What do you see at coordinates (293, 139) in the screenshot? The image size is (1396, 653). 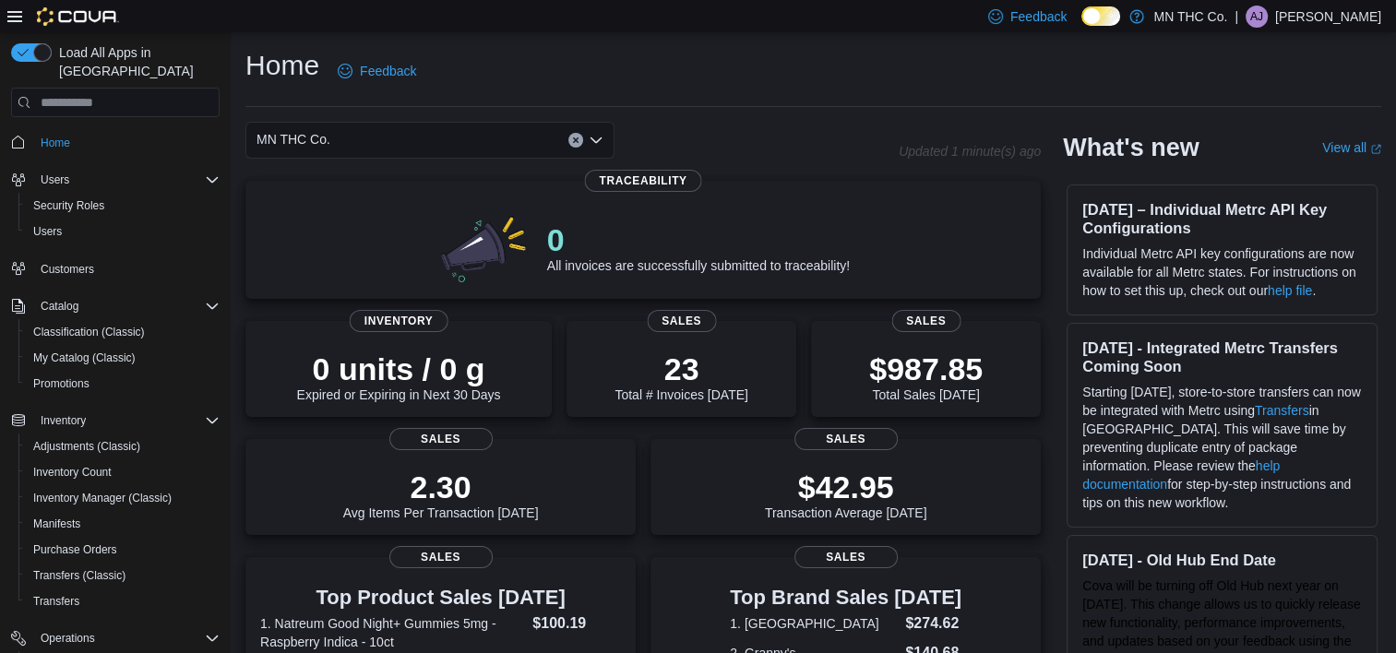 I see `span: MN THC Co.` at bounding box center [293, 139].